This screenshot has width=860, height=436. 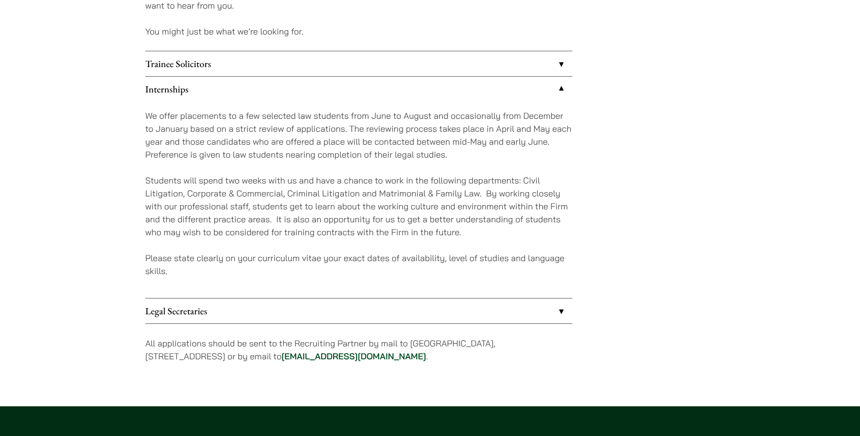 I want to click on p: Students will spend two weeks with us and have a chance to work in the following departments: Civ..., so click(x=358, y=206).